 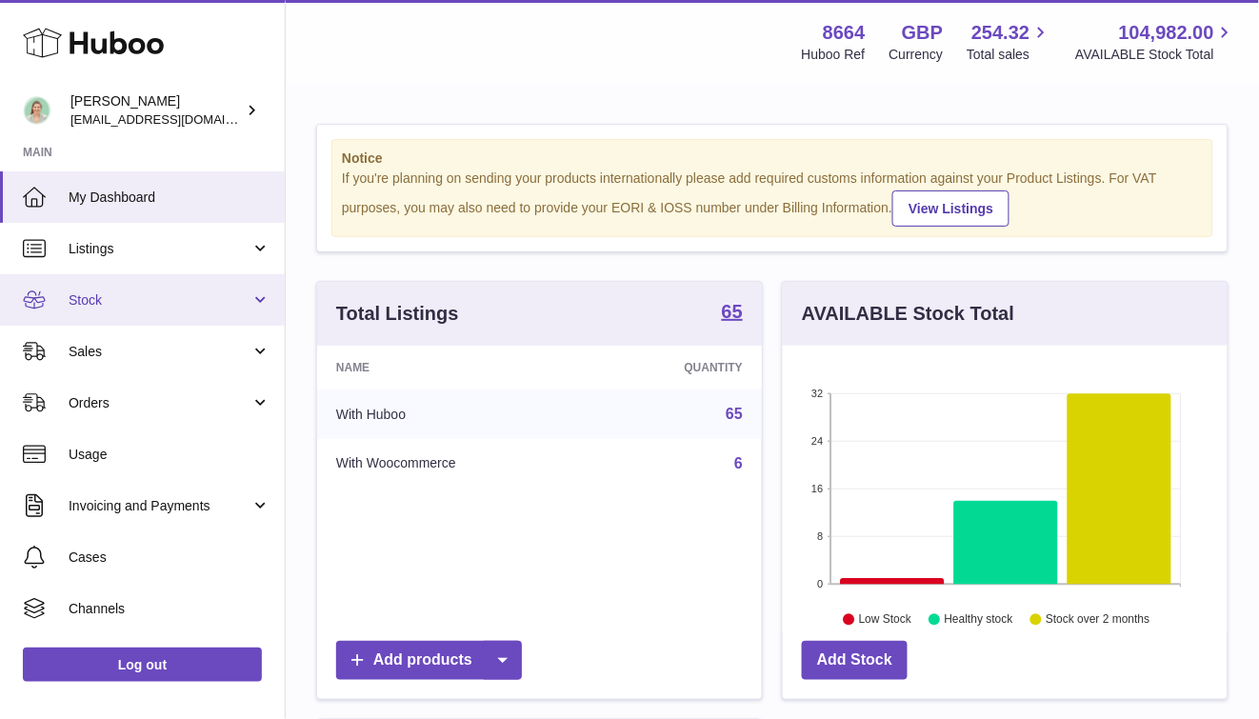 I want to click on h3: Total Listings, so click(x=397, y=313).